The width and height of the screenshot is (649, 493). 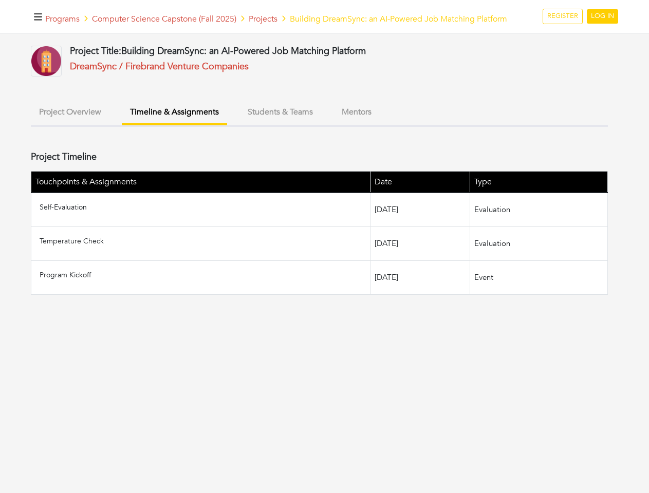 What do you see at coordinates (202, 241) in the screenshot?
I see `p: Temperature Check` at bounding box center [202, 241].